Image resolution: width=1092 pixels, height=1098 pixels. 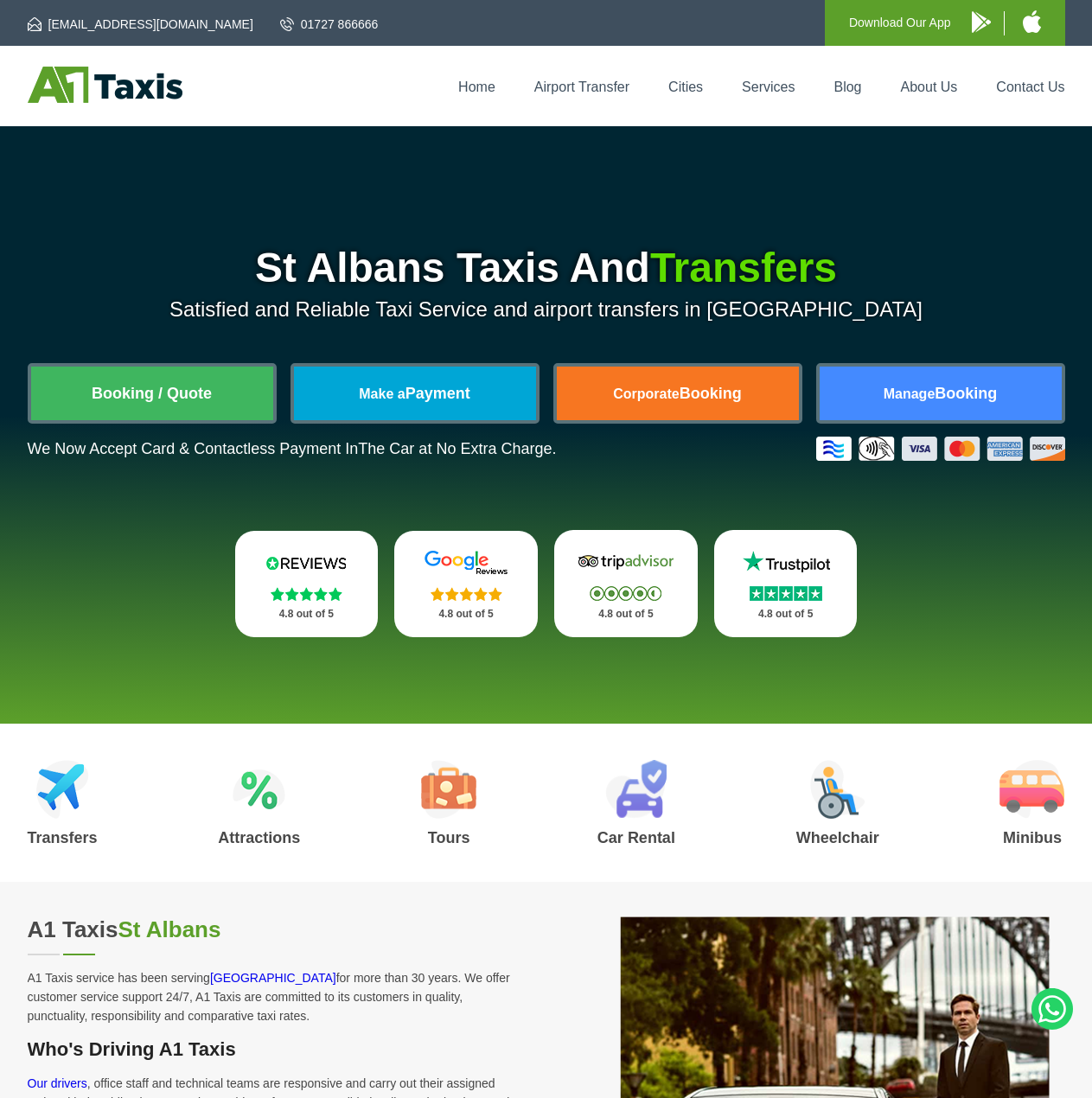 What do you see at coordinates (582, 87) in the screenshot?
I see `a: Airport Transfer` at bounding box center [582, 87].